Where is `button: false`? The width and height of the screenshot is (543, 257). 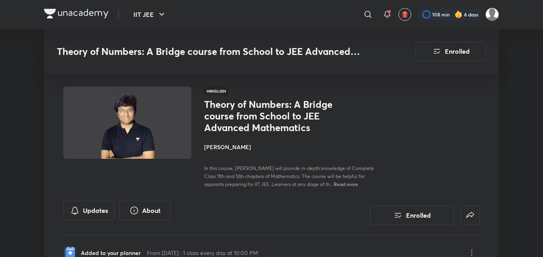
button: false is located at coordinates (470, 215).